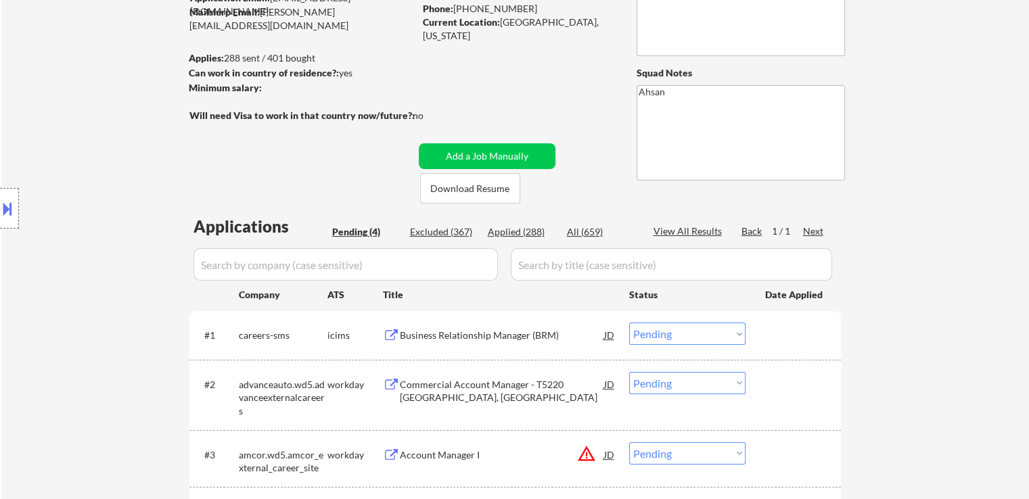  Describe the element at coordinates (787, 231) in the screenshot. I see `div: 1 / 1` at that location.